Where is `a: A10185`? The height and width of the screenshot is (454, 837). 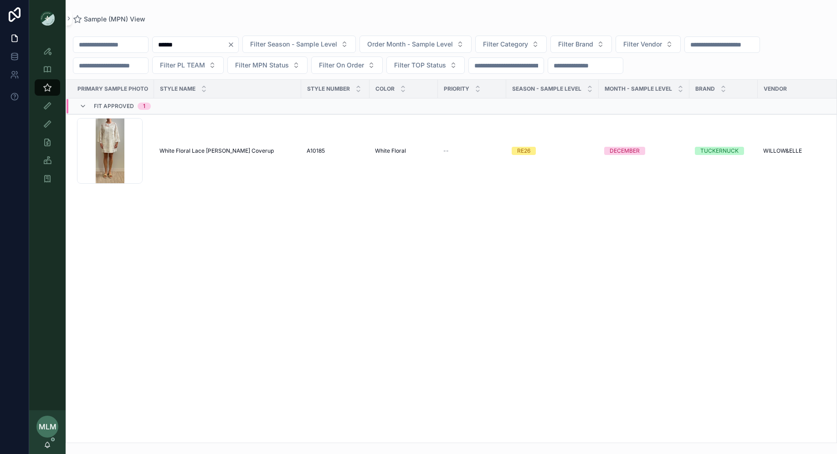 a: A10185 is located at coordinates (335, 151).